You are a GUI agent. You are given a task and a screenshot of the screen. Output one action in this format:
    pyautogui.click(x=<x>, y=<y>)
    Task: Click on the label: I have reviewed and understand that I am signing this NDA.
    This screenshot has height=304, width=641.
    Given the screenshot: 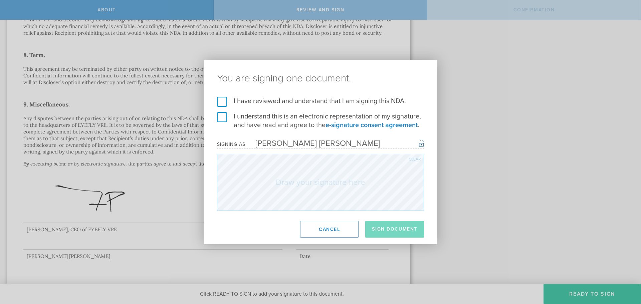 What is the action you would take?
    pyautogui.click(x=321, y=101)
    